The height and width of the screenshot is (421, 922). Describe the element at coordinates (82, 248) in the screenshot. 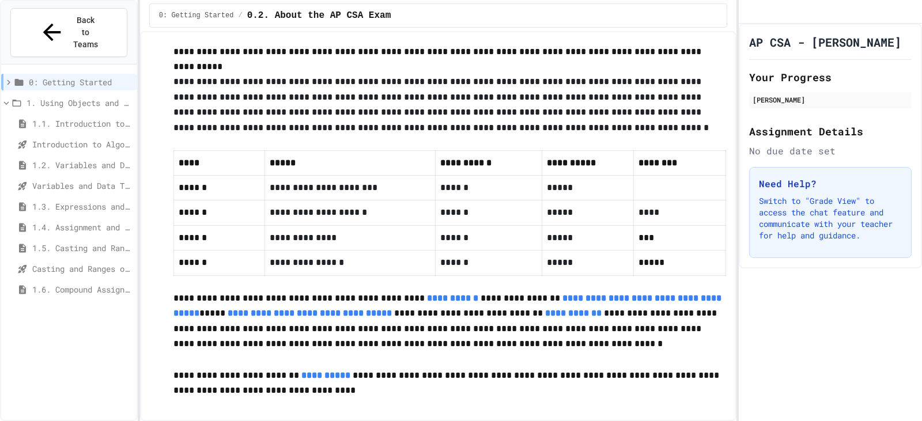

I see `span: 1.5. Casting and Ranges of Values` at that location.